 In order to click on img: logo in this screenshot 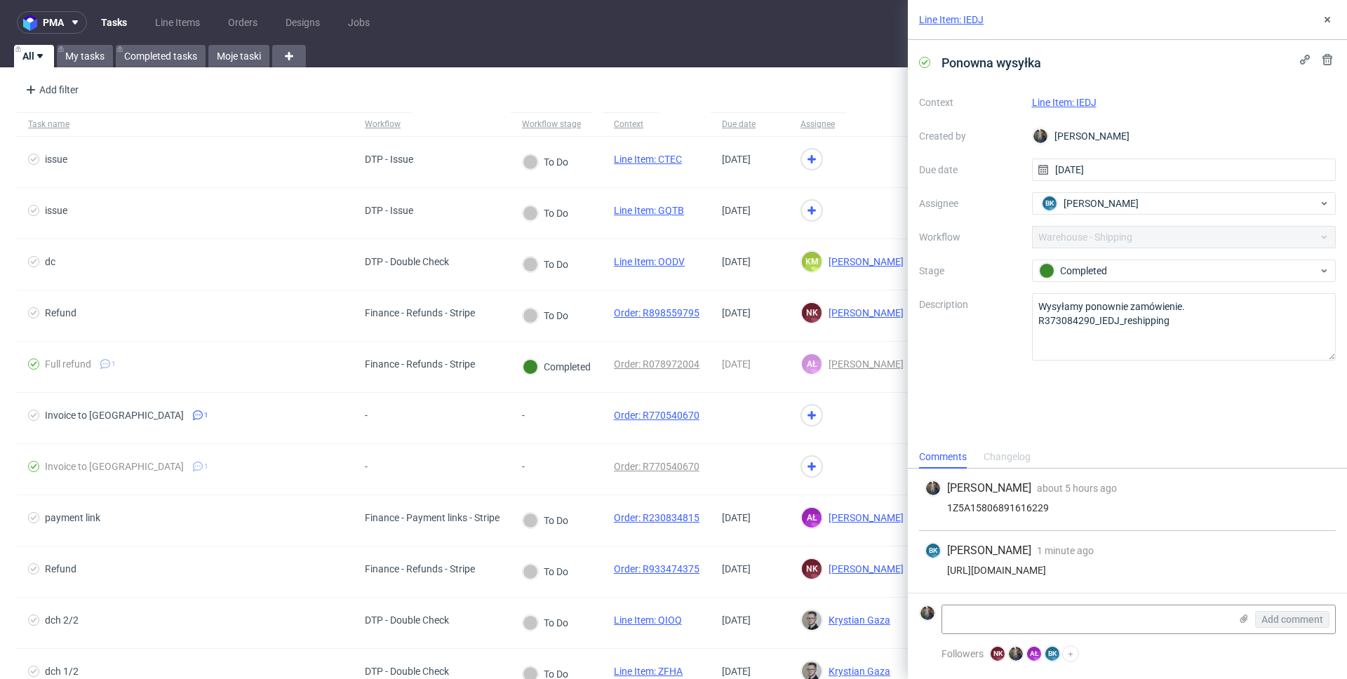, I will do `click(33, 22)`.